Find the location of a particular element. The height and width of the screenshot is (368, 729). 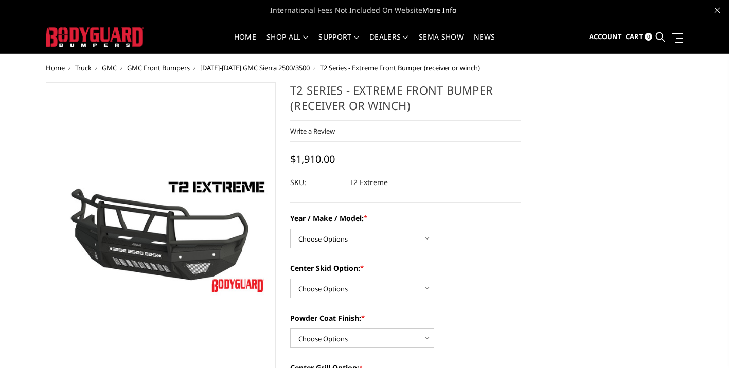

a: More Info is located at coordinates (439, 10).